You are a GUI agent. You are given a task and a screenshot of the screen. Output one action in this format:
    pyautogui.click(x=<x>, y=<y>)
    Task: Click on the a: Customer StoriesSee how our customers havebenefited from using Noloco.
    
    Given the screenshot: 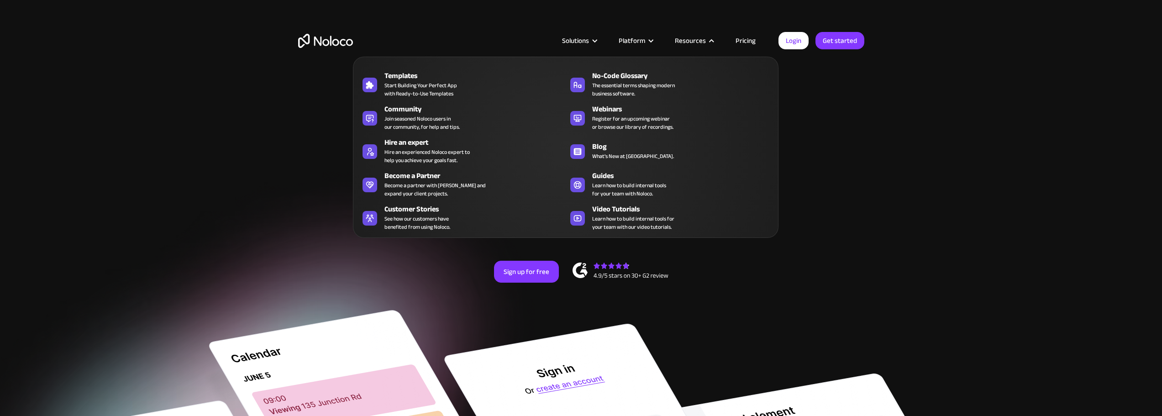 What is the action you would take?
    pyautogui.click(x=462, y=217)
    